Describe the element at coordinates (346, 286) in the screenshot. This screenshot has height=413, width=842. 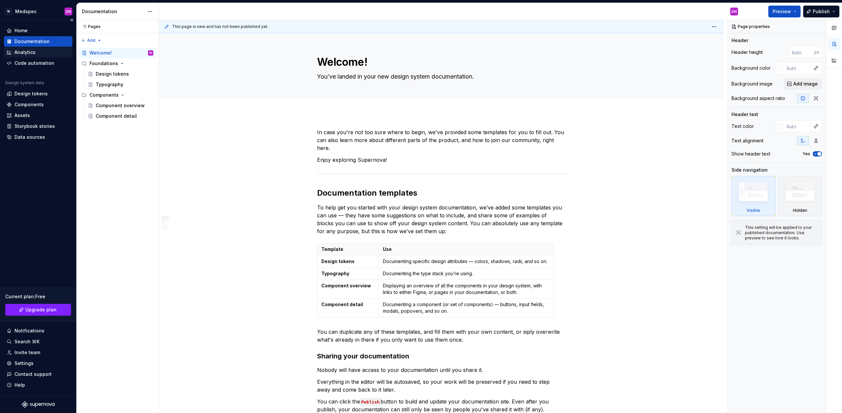
I see `strong: Component overview` at that location.